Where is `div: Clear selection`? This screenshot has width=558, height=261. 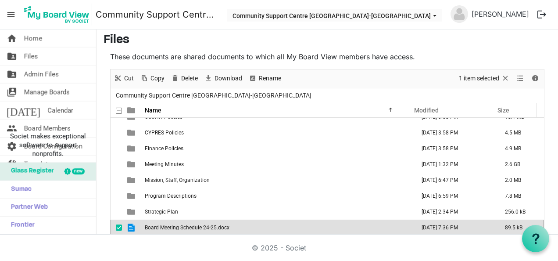
div: Clear selection is located at coordinates (484, 79).